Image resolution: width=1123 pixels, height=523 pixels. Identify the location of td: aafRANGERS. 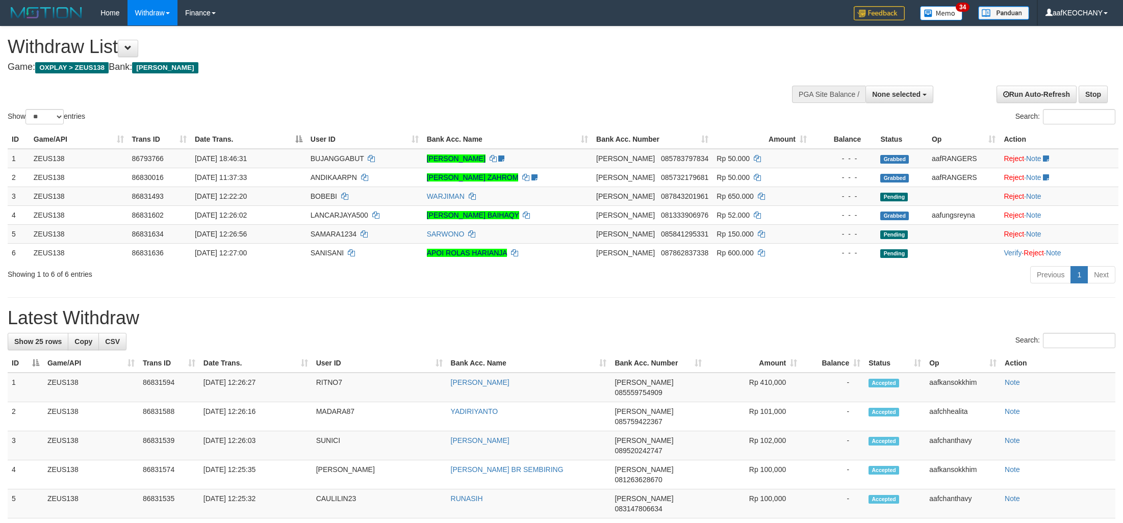
(963, 177).